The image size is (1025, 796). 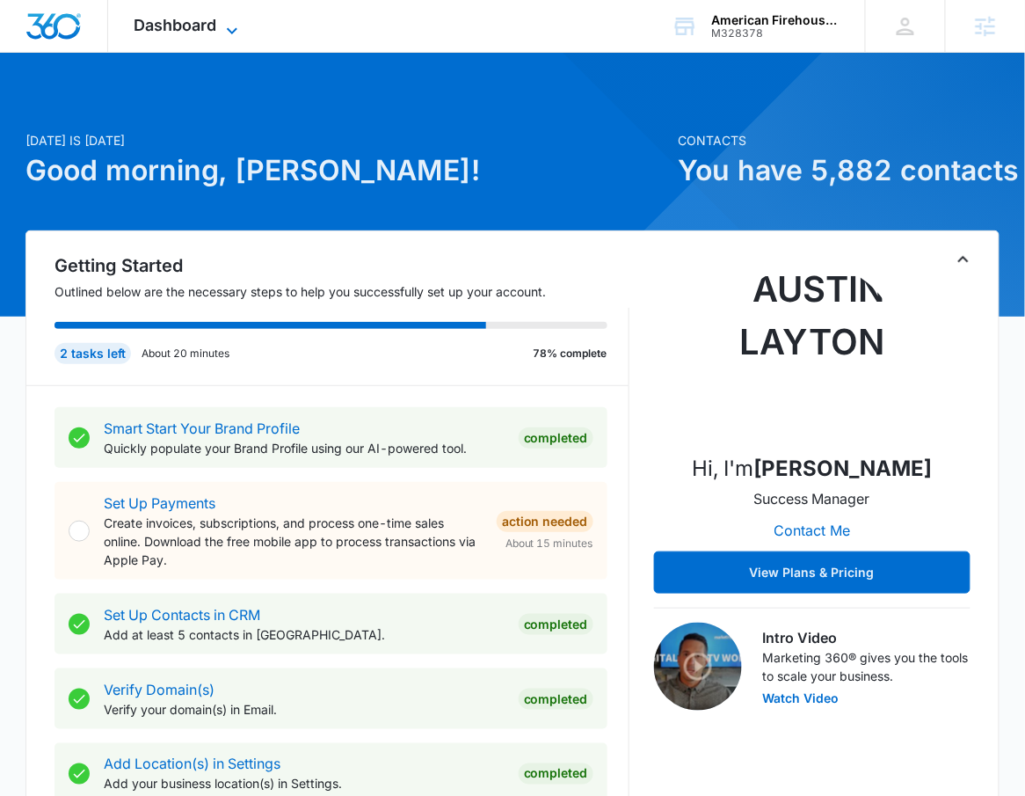 What do you see at coordinates (92, 353) in the screenshot?
I see `div: 2 tasks left` at bounding box center [92, 353].